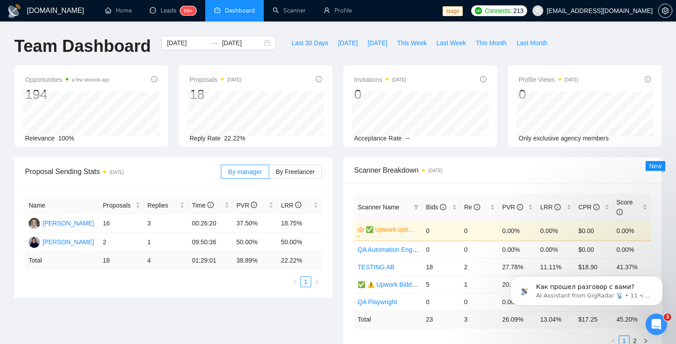 This screenshot has width=676, height=344. What do you see at coordinates (203, 205) in the screenshot?
I see `span: Time` at bounding box center [203, 205].